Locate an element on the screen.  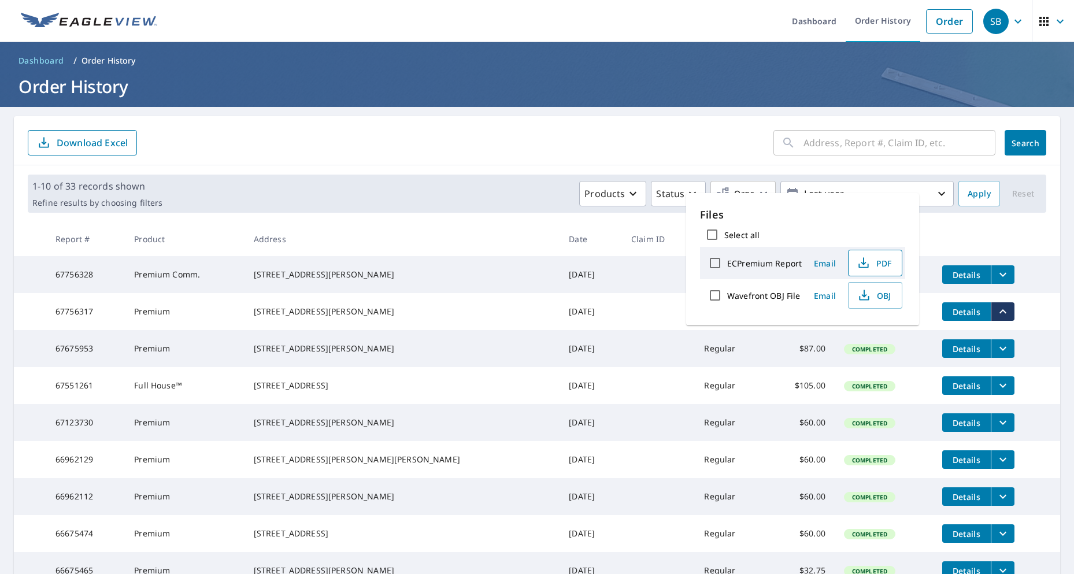
td: Premium Comm. is located at coordinates (184, 275).